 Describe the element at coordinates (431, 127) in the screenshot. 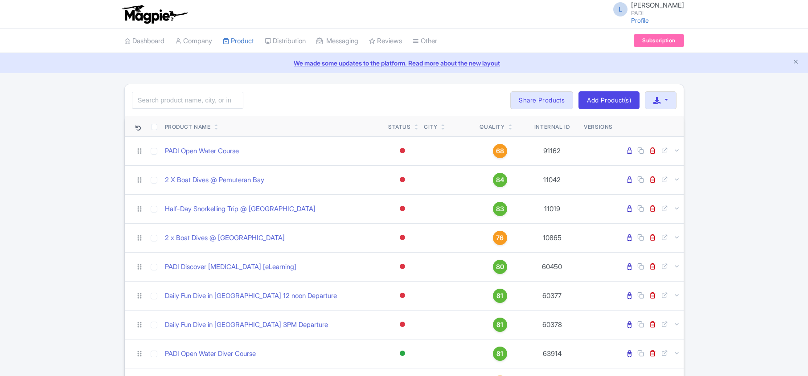

I see `div: City` at that location.